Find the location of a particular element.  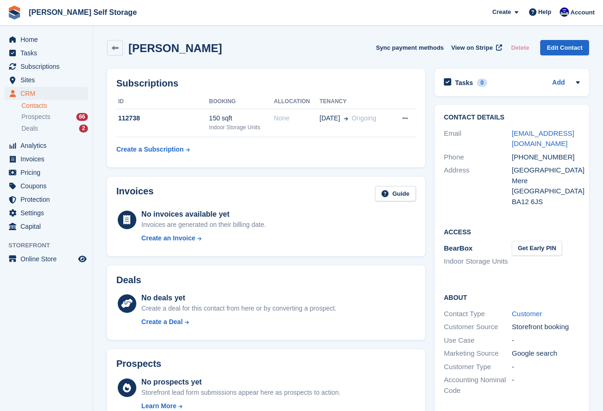

div: Marketing Source is located at coordinates (478, 354).